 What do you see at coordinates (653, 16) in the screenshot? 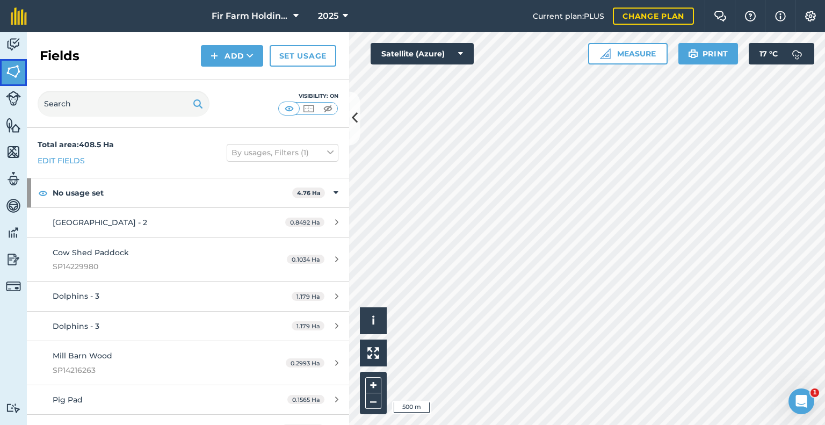
I see `a: Change plan` at bounding box center [653, 16].